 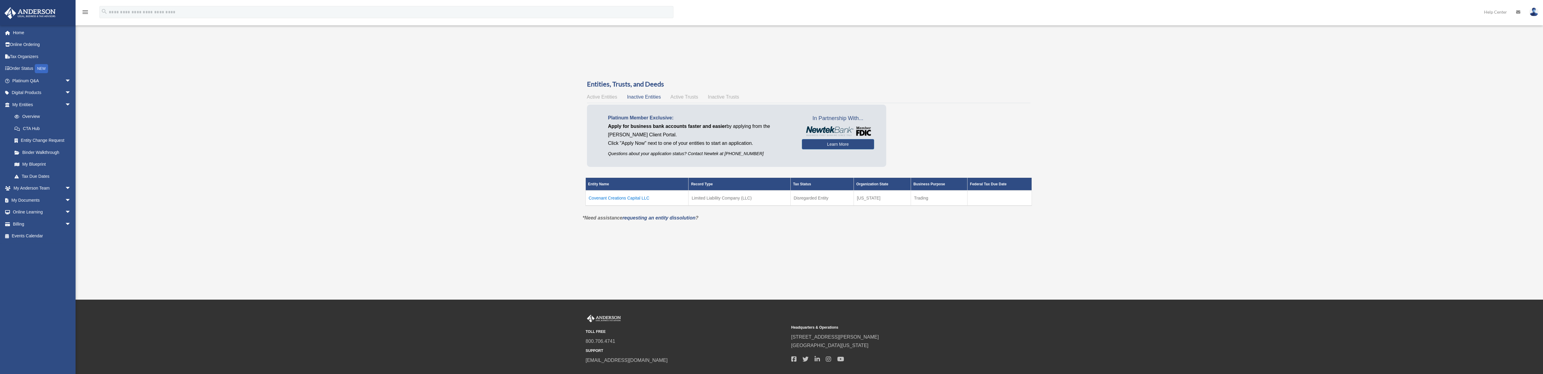 I want to click on a: Learn More, so click(x=838, y=144).